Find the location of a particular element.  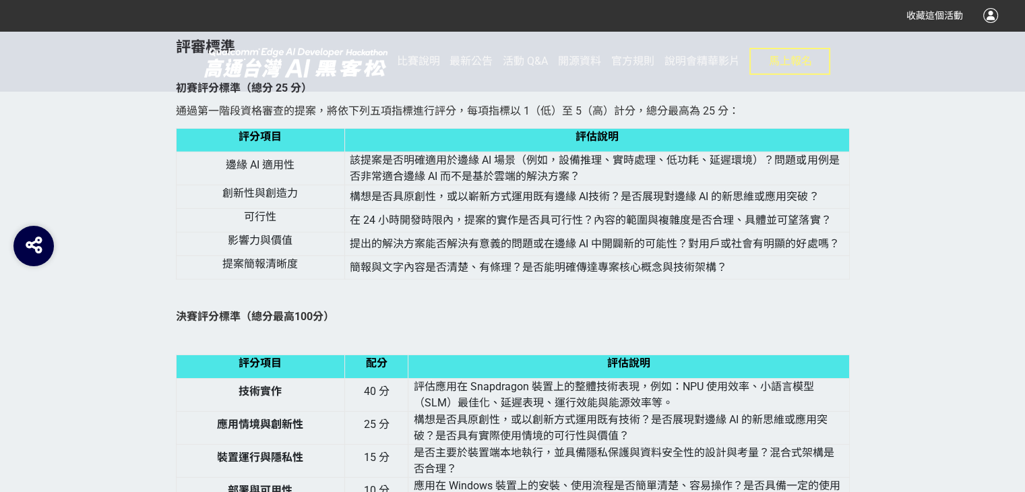

span: 評估應用在 Snapdragon 裝置上的整體技術表現，例如：NPU 使用效率、小語言模型（SLM）最佳化、延遲表現、運行效能與能源效率等。 is located at coordinates (614, 394).